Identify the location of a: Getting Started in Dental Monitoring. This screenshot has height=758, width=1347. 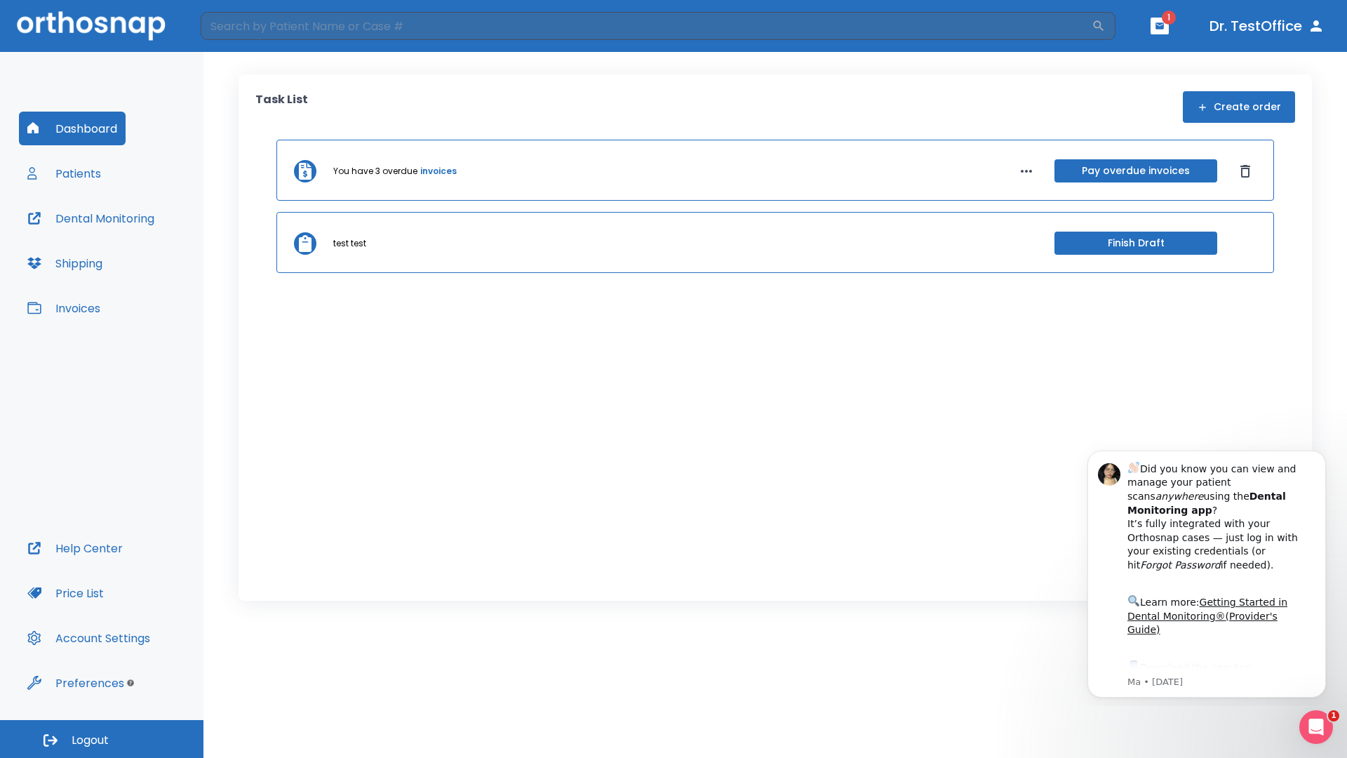
(141, 171).